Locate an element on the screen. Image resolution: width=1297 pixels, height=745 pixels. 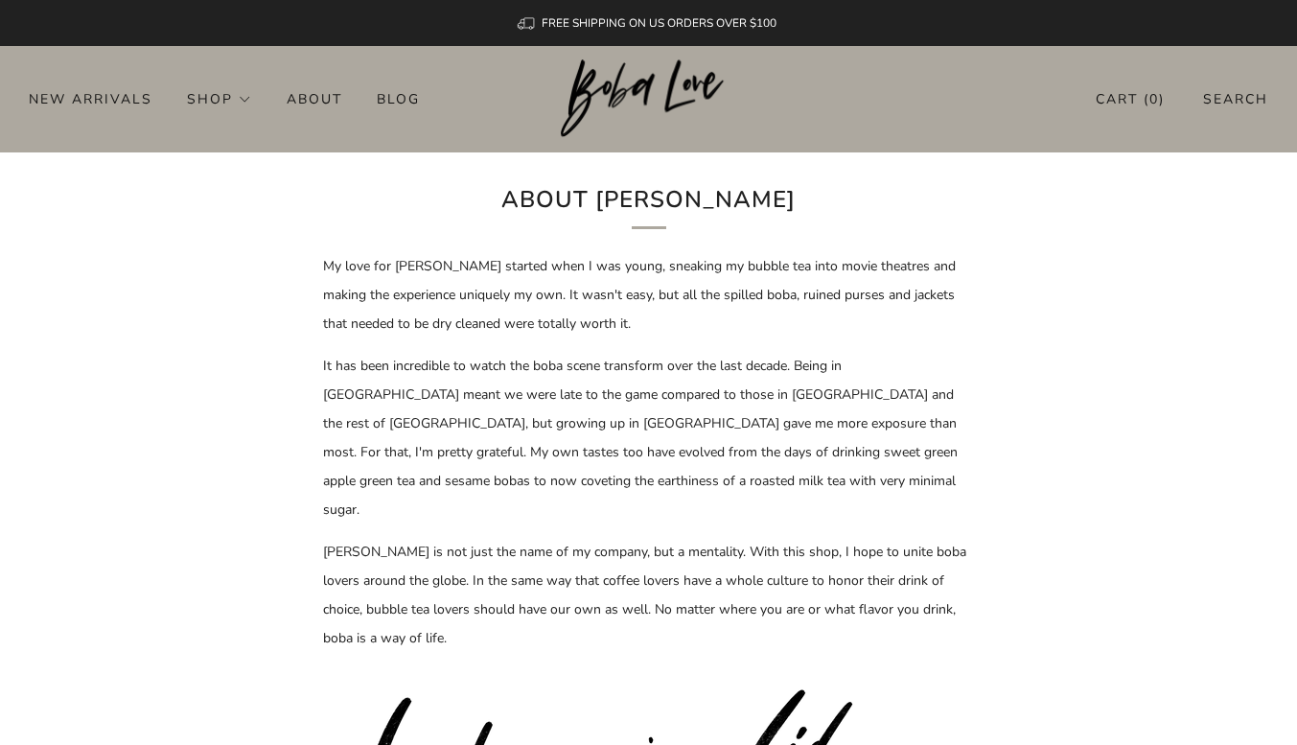
p: It has been incredible to watch the boba scene transform over the last decade. Being in [GEOGRAPH... is located at coordinates (649, 438).